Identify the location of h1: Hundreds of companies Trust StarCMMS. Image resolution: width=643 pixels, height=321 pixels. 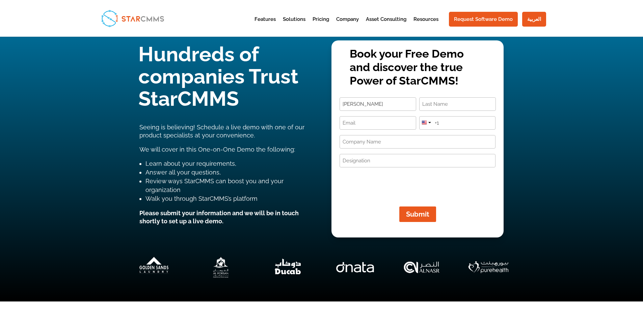
(225, 78).